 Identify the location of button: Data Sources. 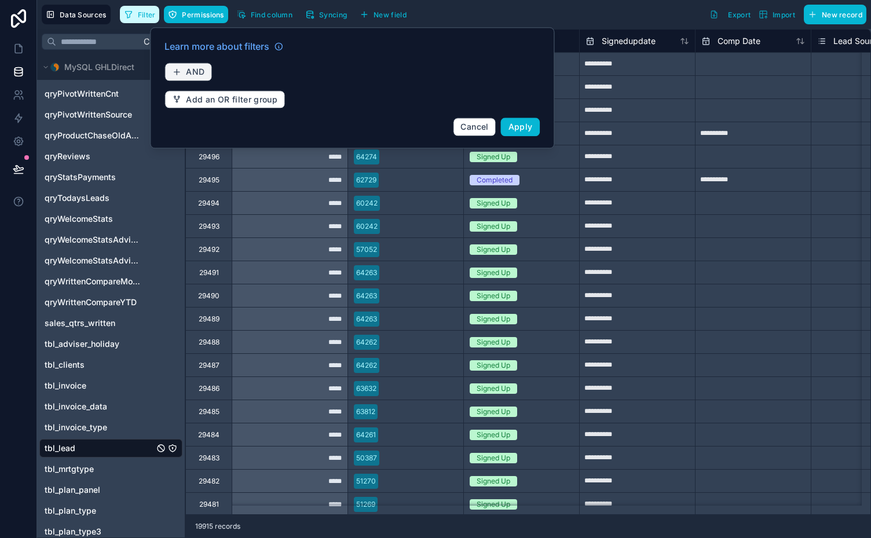
(76, 14).